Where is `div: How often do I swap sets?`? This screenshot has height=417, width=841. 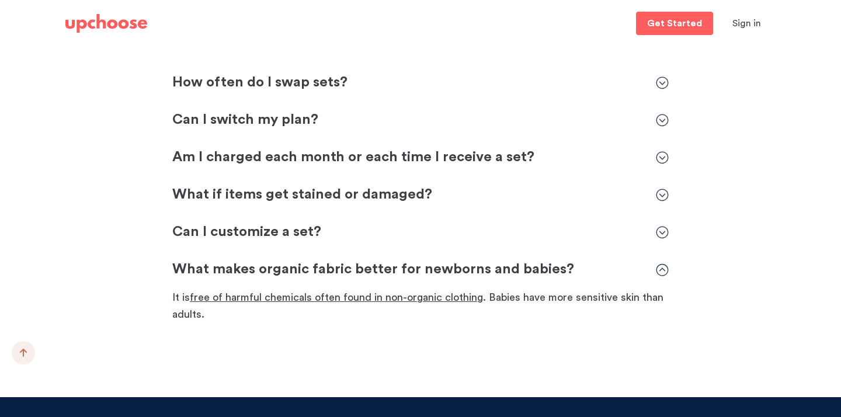 div: How often do I swap sets? is located at coordinates (420, 83).